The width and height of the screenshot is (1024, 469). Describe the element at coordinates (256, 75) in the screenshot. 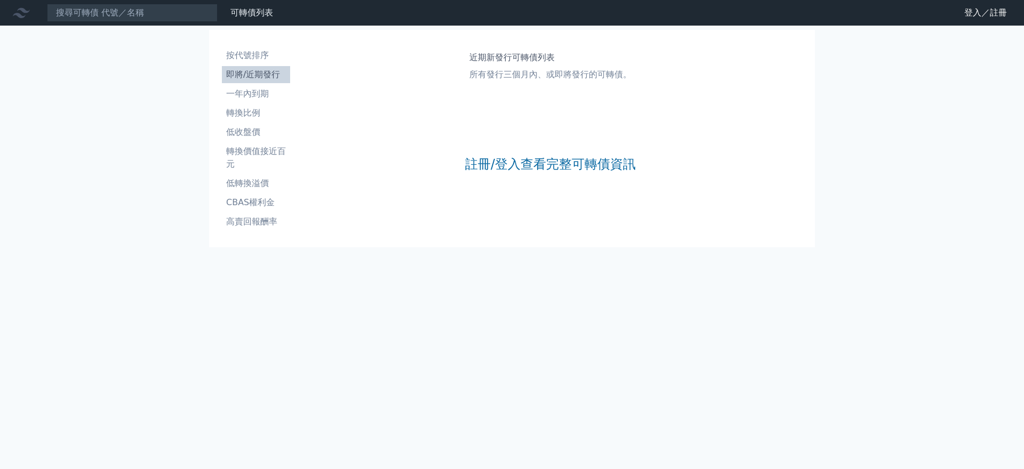

I see `a: 即將/近期發行` at that location.